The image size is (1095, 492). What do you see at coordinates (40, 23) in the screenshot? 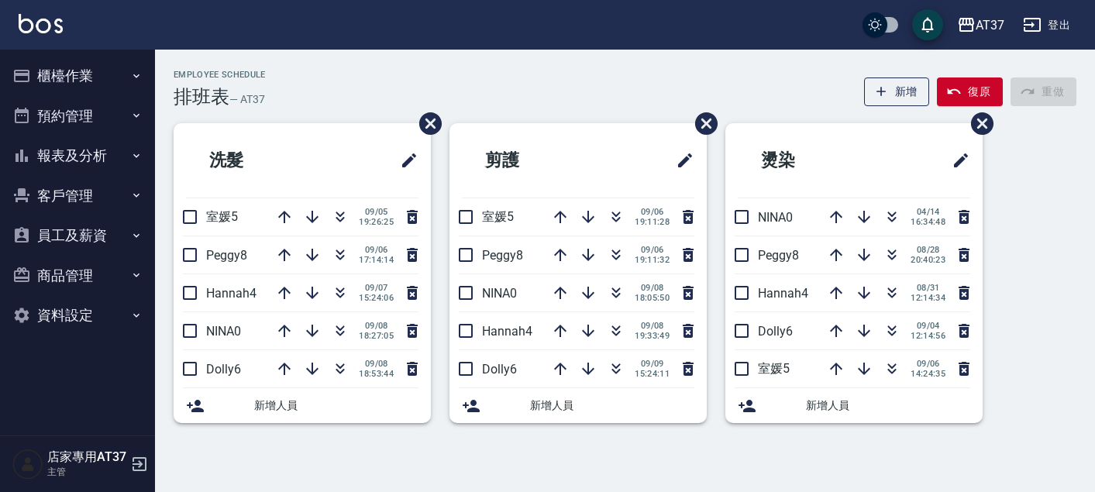
I see `img: Logo` at bounding box center [40, 23].